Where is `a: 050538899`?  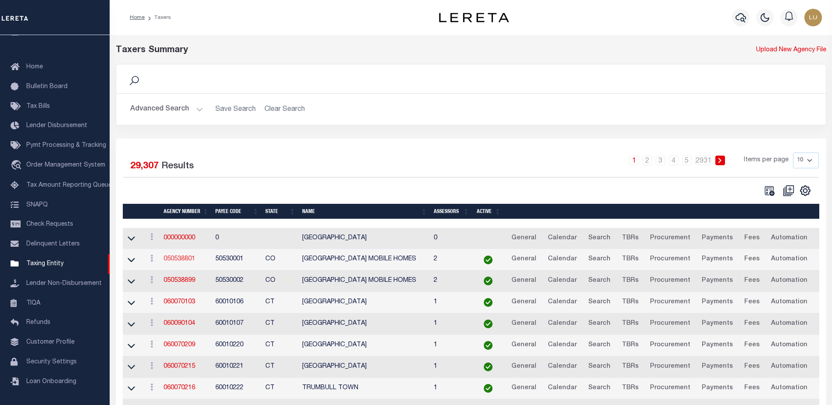 a: 050538899 is located at coordinates (179, 281).